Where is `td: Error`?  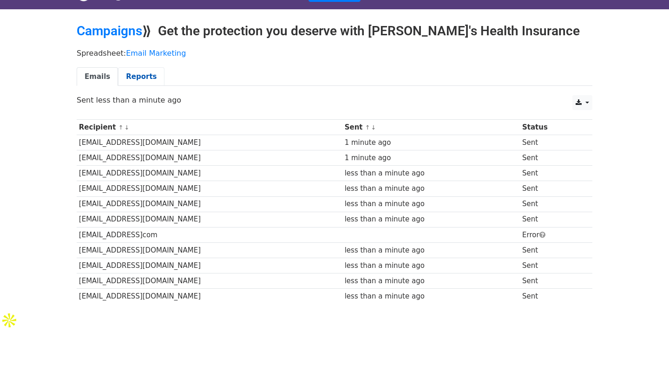 td: Error is located at coordinates (552, 235).